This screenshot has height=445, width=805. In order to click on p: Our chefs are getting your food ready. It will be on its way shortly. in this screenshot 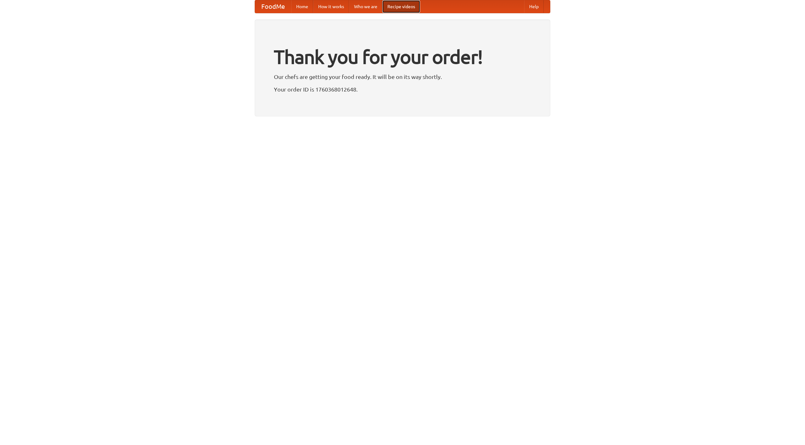, I will do `click(403, 77)`.